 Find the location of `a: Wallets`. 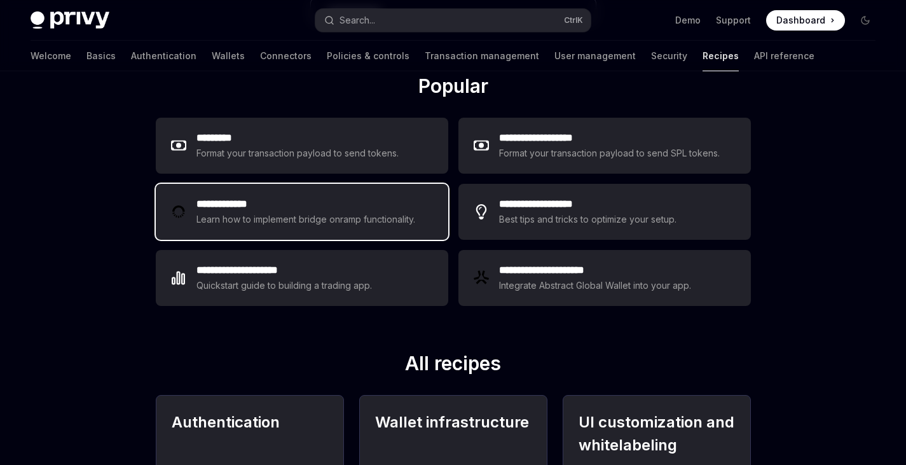

a: Wallets is located at coordinates (228, 56).